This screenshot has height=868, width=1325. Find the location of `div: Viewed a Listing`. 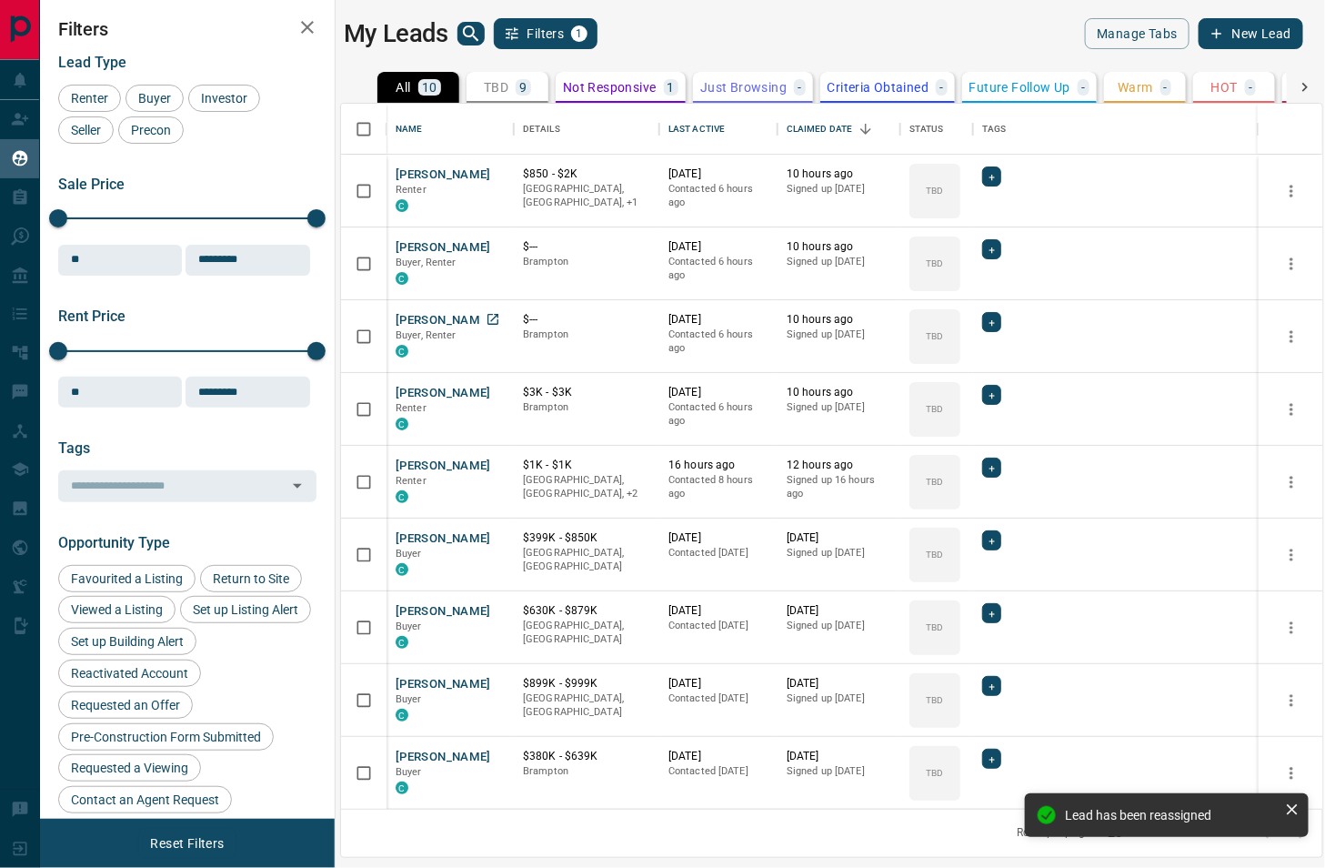

div: Viewed a Listing is located at coordinates (116, 609).